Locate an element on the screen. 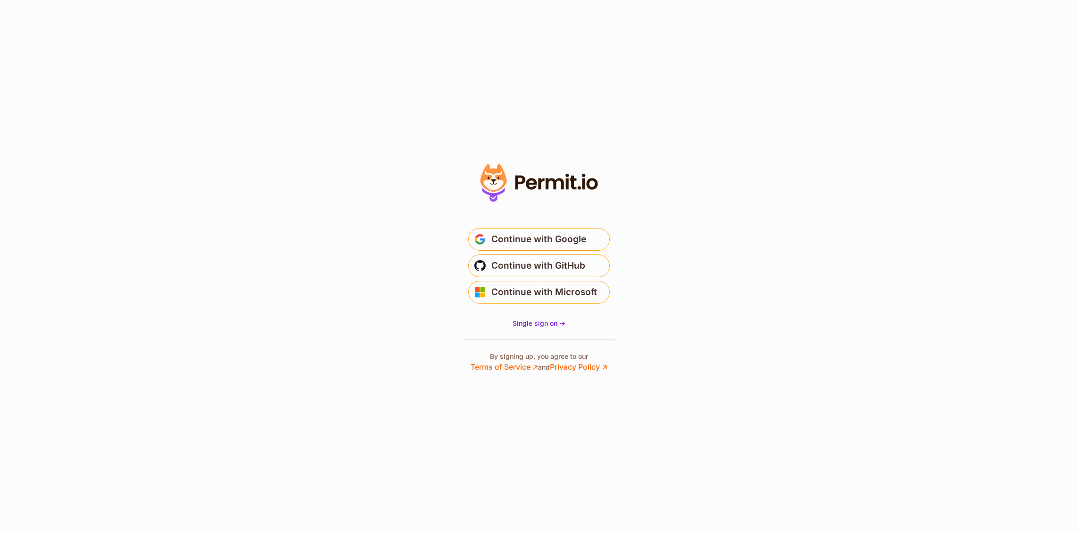  button: Continue with GitHub is located at coordinates (539, 266).